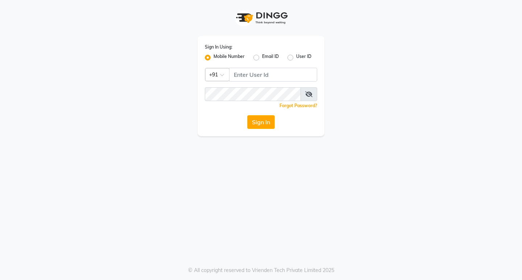 Image resolution: width=522 pixels, height=280 pixels. I want to click on label: User ID, so click(304, 58).